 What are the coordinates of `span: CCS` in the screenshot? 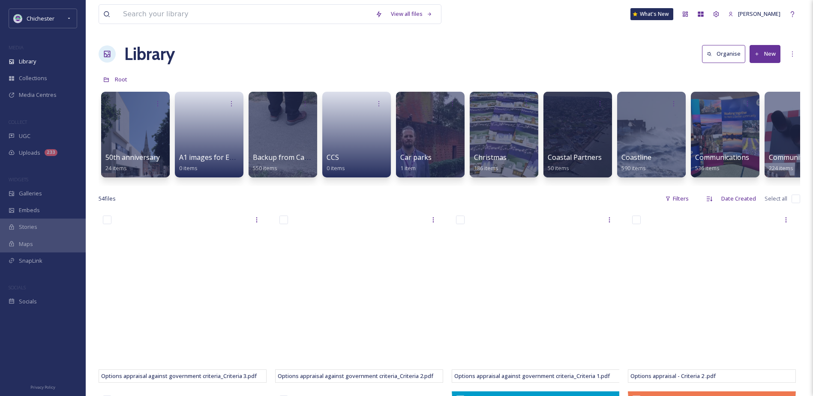 It's located at (333, 157).